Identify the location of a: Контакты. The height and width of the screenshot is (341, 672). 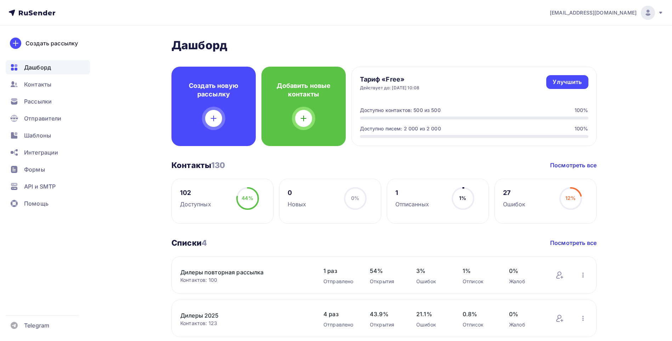
(48, 84).